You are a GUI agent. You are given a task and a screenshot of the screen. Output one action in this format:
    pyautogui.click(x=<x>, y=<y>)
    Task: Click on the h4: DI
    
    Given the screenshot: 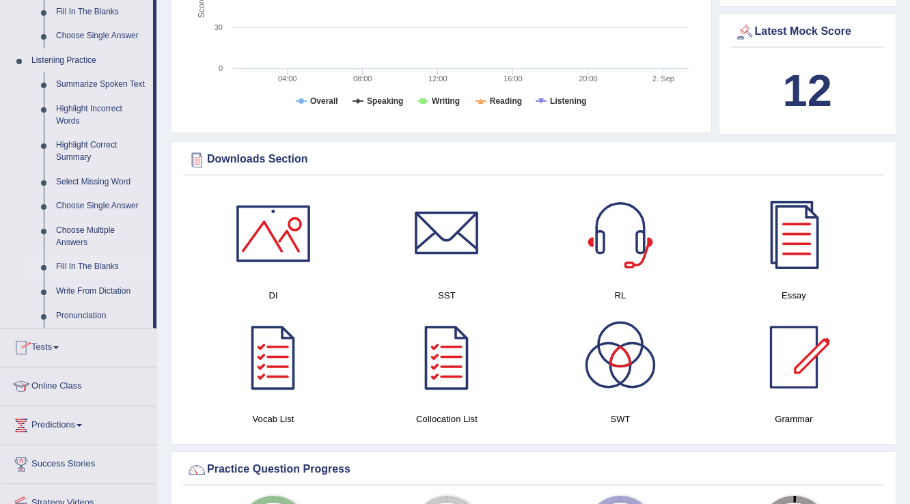 What is the action you would take?
    pyautogui.click(x=273, y=295)
    